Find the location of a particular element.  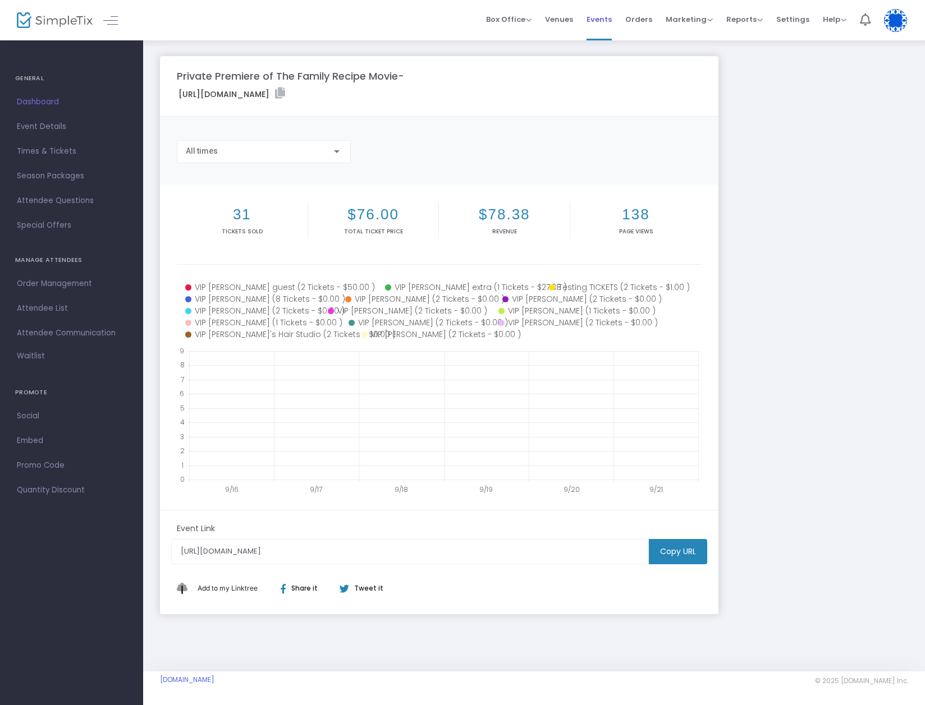

span: Embed is located at coordinates (71, 441).